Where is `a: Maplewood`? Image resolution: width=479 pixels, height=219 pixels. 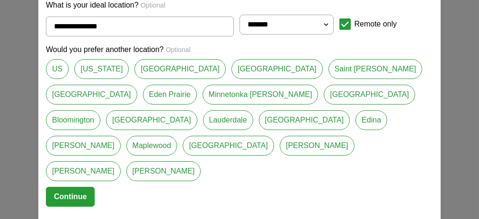 a: Maplewood is located at coordinates (152, 146).